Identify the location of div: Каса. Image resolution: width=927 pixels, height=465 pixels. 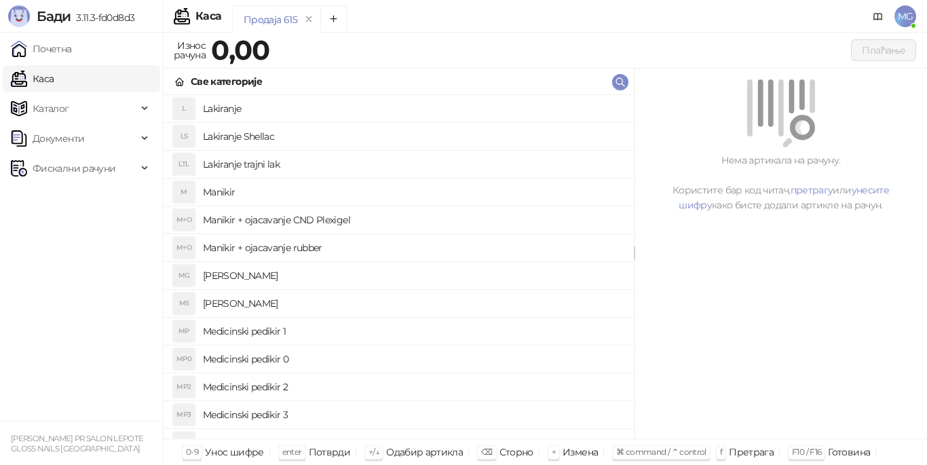
(208, 16).